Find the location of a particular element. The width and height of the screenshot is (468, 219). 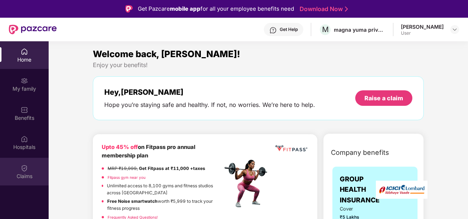

div: User is located at coordinates (422, 33).